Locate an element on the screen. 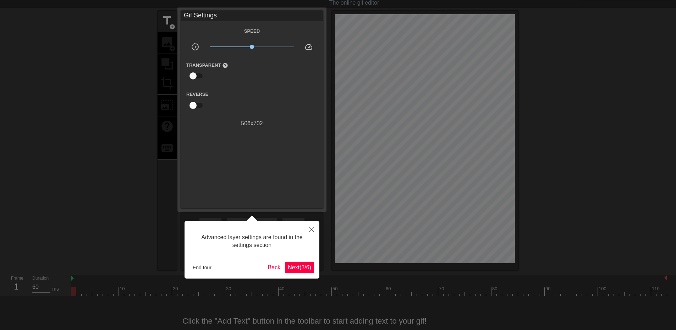 The width and height of the screenshot is (676, 330). label: Reverse is located at coordinates (197, 94).